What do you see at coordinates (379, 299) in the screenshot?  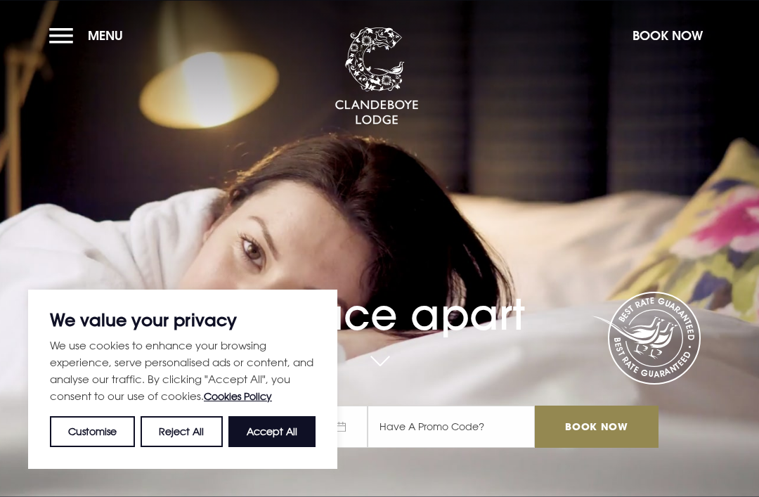 I see `h1: A place apart` at bounding box center [379, 299].